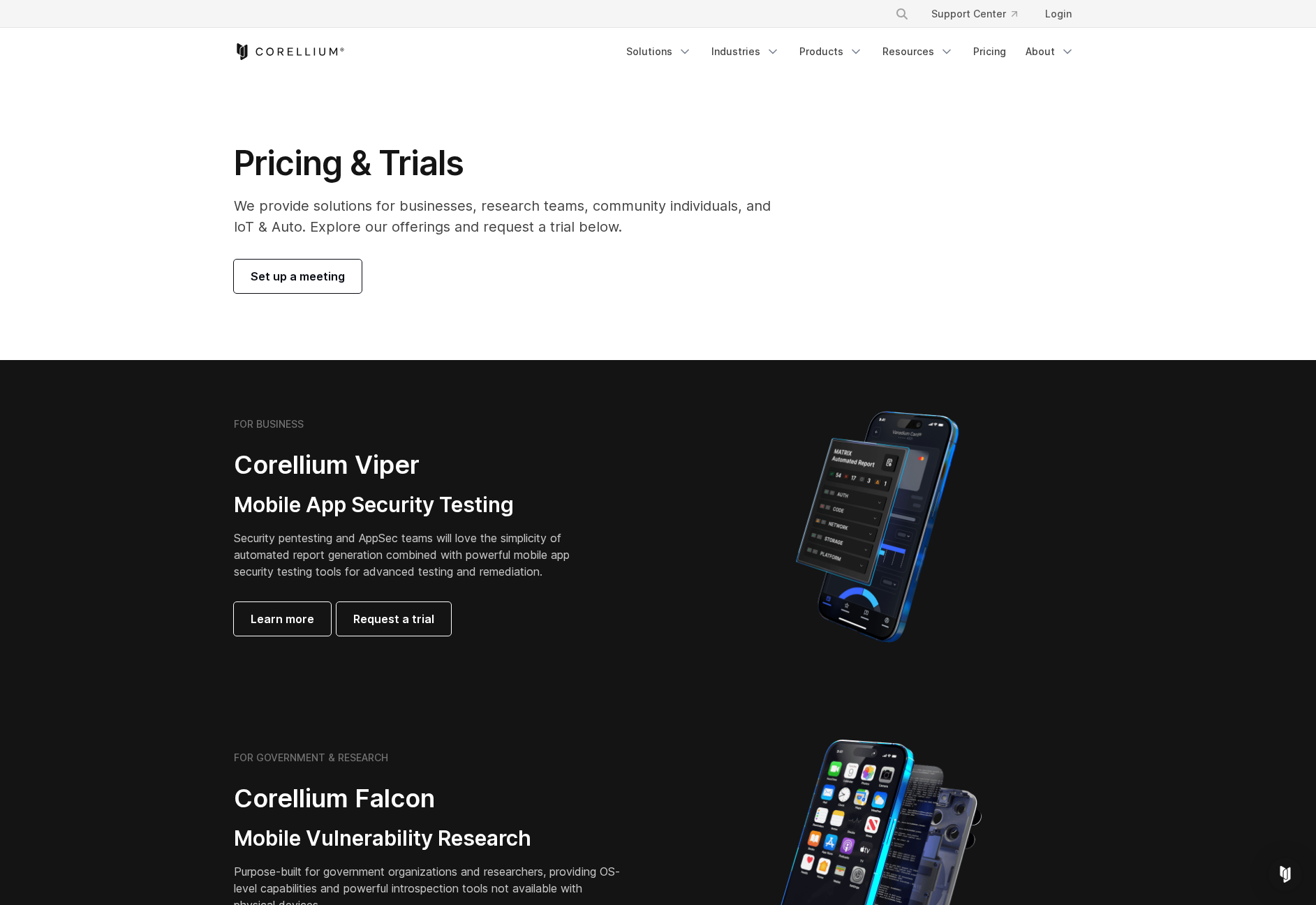 This screenshot has width=1316, height=905. What do you see at coordinates (394, 619) in the screenshot?
I see `a: Request a trial` at bounding box center [394, 619].